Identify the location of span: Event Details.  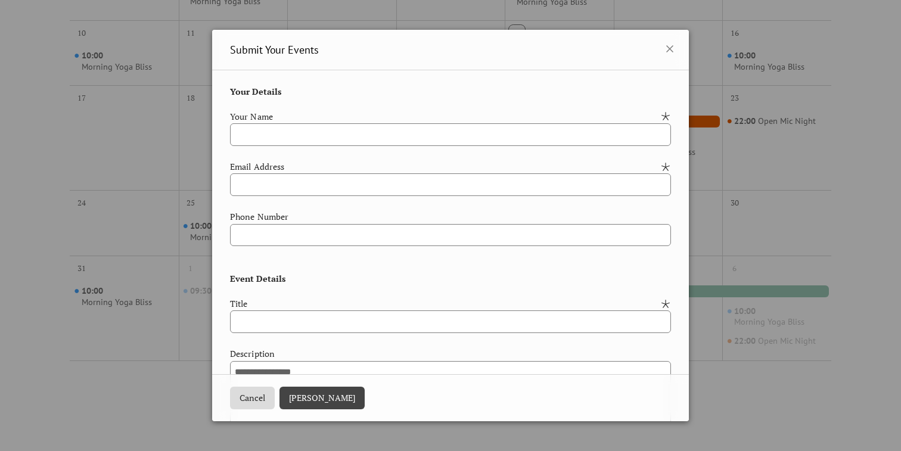
(258, 273).